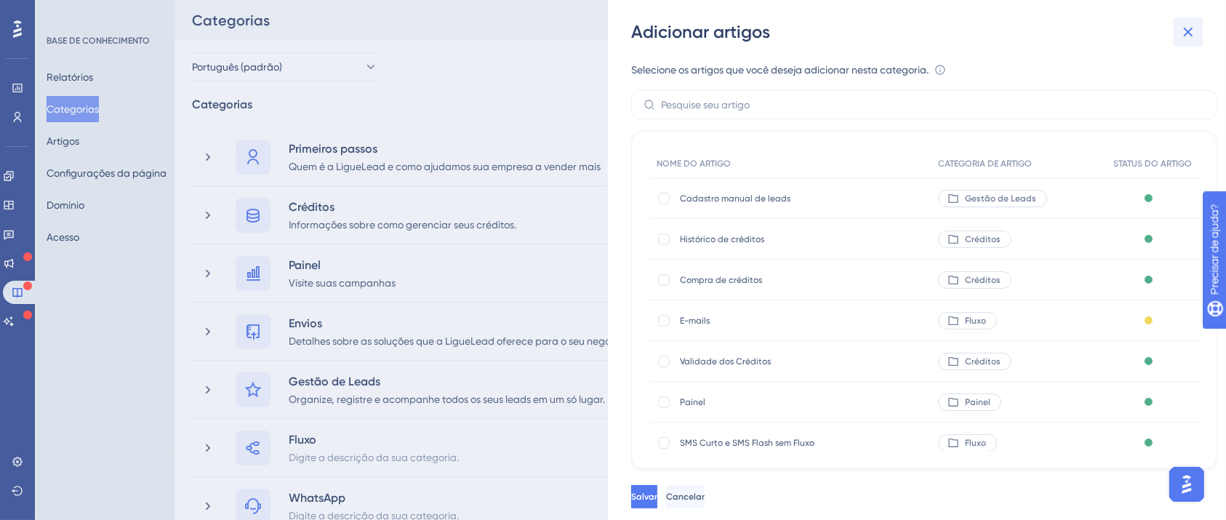  What do you see at coordinates (22, 22) in the screenshot?
I see `button: Abra o iniciador do Assistente de IA` at bounding box center [22, 22].